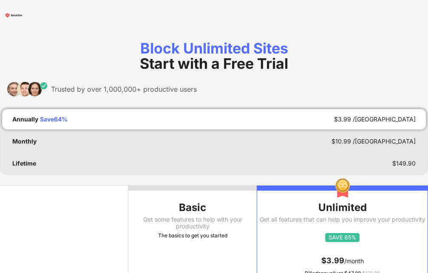 The width and height of the screenshot is (428, 273). What do you see at coordinates (214, 63) in the screenshot?
I see `span: Start with a Free Trial` at bounding box center [214, 63].